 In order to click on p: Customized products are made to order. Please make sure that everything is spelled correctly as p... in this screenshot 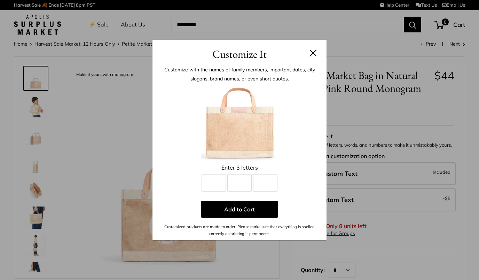, I will do `click(239, 230)`.